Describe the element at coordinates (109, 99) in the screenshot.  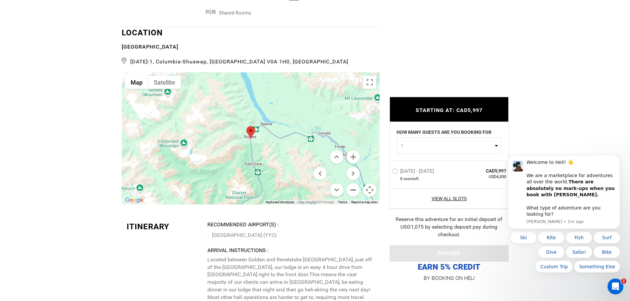
I see `button: Quick reply: Bike` at that location.